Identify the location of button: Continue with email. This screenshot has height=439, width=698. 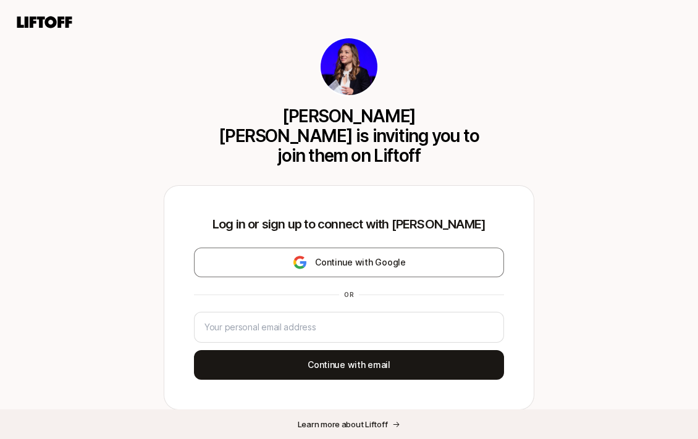
(349, 365).